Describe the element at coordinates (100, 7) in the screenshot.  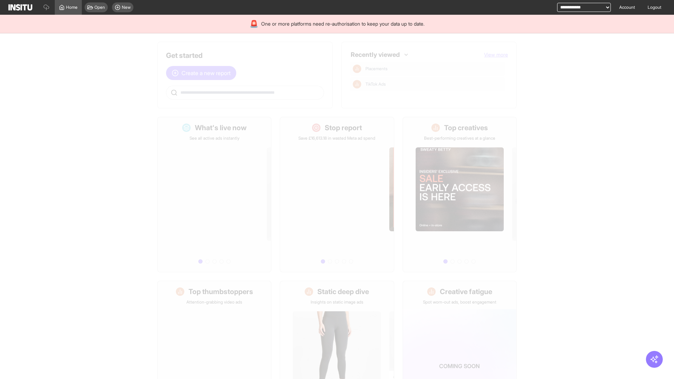
I see `span: Open` at that location.